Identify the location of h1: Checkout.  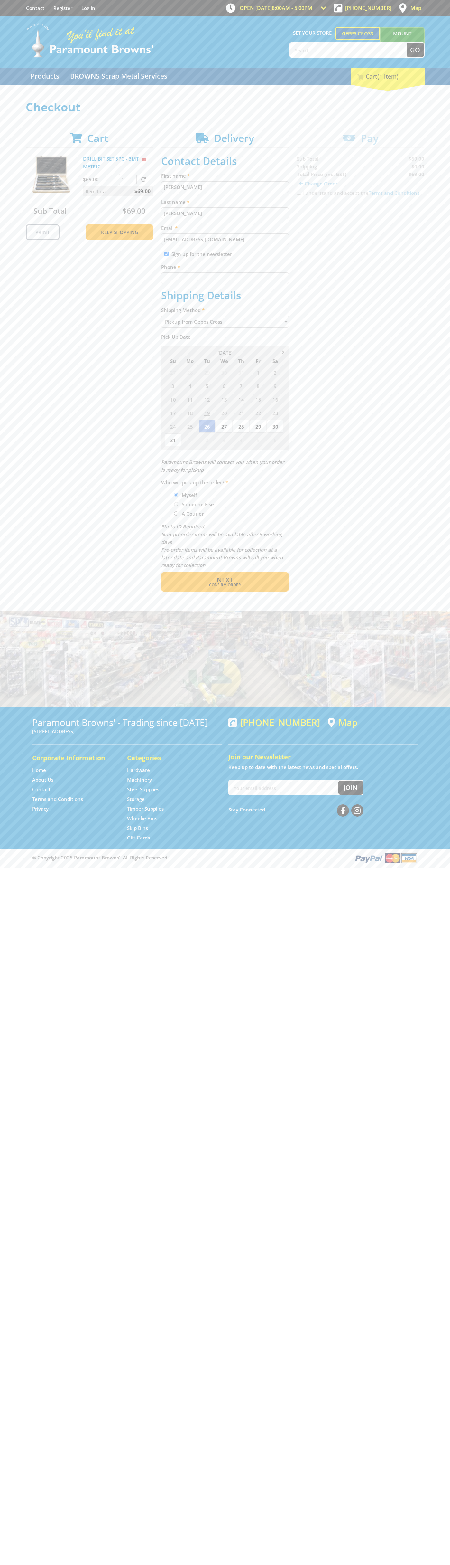
(225, 107).